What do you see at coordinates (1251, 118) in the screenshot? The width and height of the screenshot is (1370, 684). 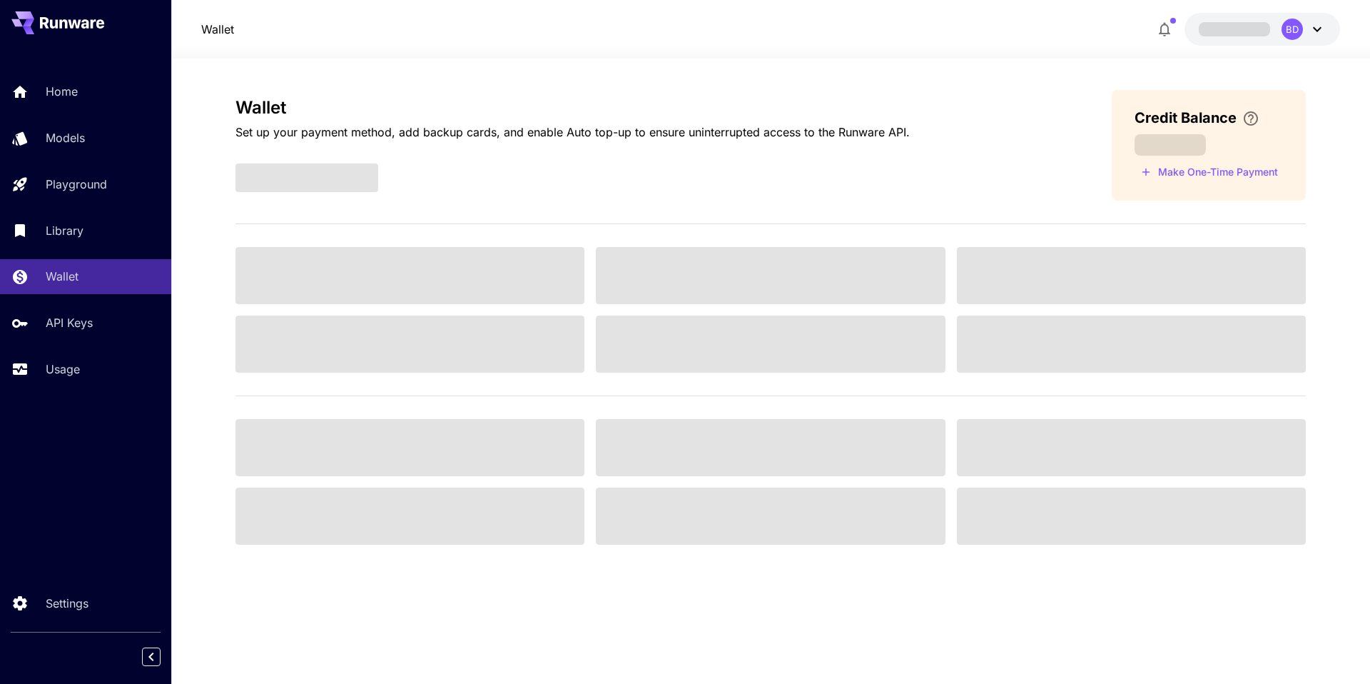 I see `button: Enter your card details and choose an Auto top-up amount to avoid service interruptions. We'll au...` at bounding box center [1251, 118].